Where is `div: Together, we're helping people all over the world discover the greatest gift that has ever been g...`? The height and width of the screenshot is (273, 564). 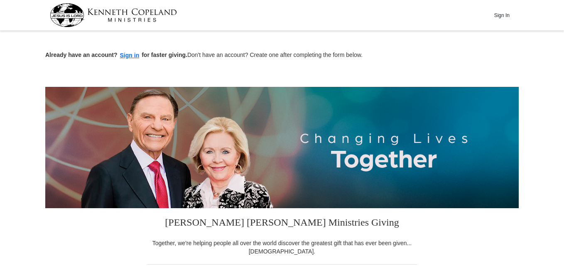 div: Together, we're helping people all over the world discover the greatest gift that has ever been g... is located at coordinates (282, 247).